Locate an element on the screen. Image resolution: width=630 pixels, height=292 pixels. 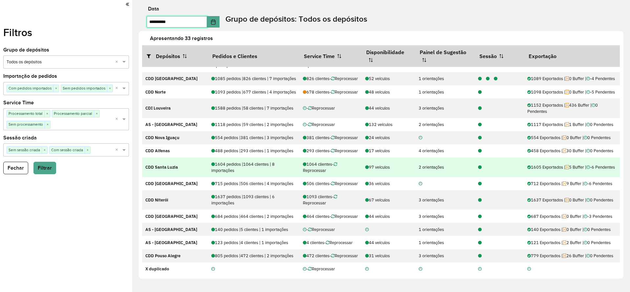
strong: CDD Niterói is located at coordinates (157, 200).